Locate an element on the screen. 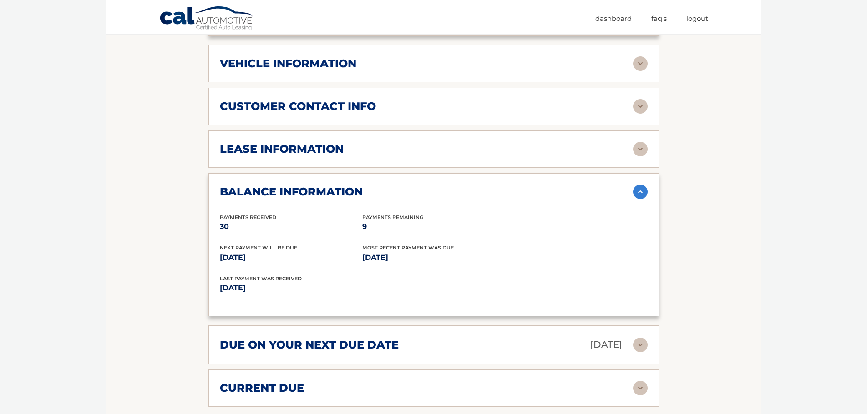  h2: due on your next due date is located at coordinates (309, 345).